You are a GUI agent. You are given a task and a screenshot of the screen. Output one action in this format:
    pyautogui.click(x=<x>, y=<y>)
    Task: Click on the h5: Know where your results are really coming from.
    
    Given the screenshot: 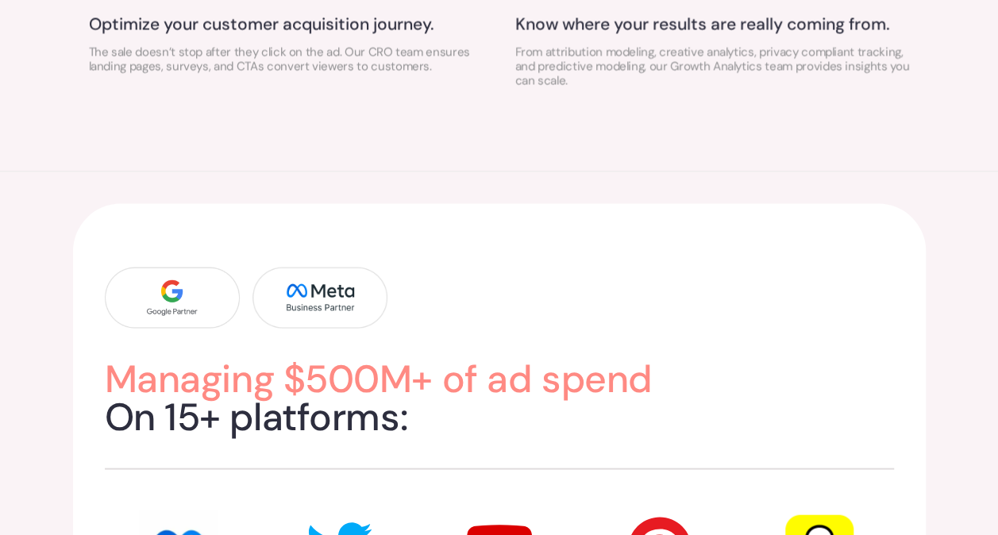 What is the action you would take?
    pyautogui.click(x=713, y=24)
    